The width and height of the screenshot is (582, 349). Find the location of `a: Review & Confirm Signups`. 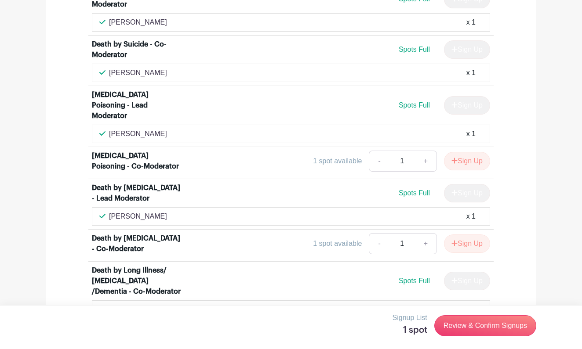

a: Review & Confirm Signups is located at coordinates (485, 326).